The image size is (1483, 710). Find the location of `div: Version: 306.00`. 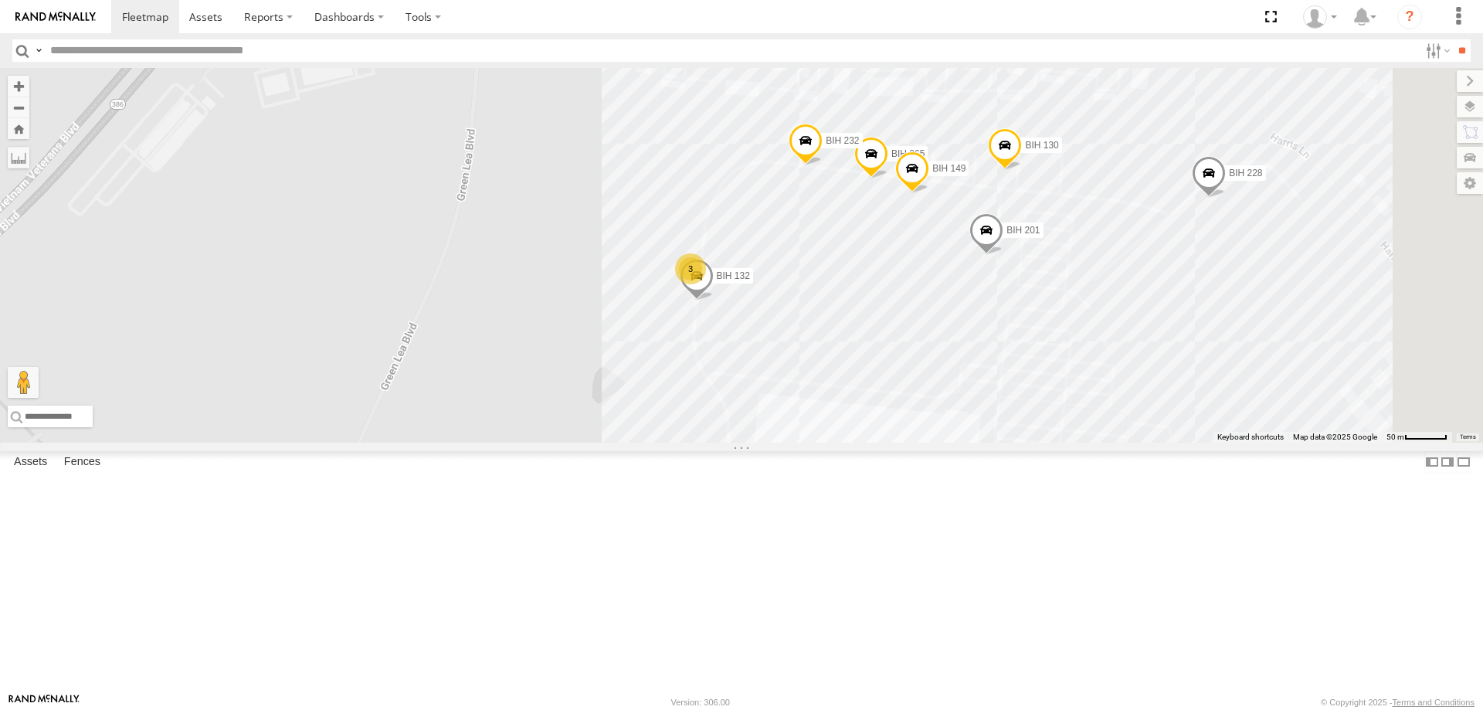

div: Version: 306.00 is located at coordinates (701, 702).